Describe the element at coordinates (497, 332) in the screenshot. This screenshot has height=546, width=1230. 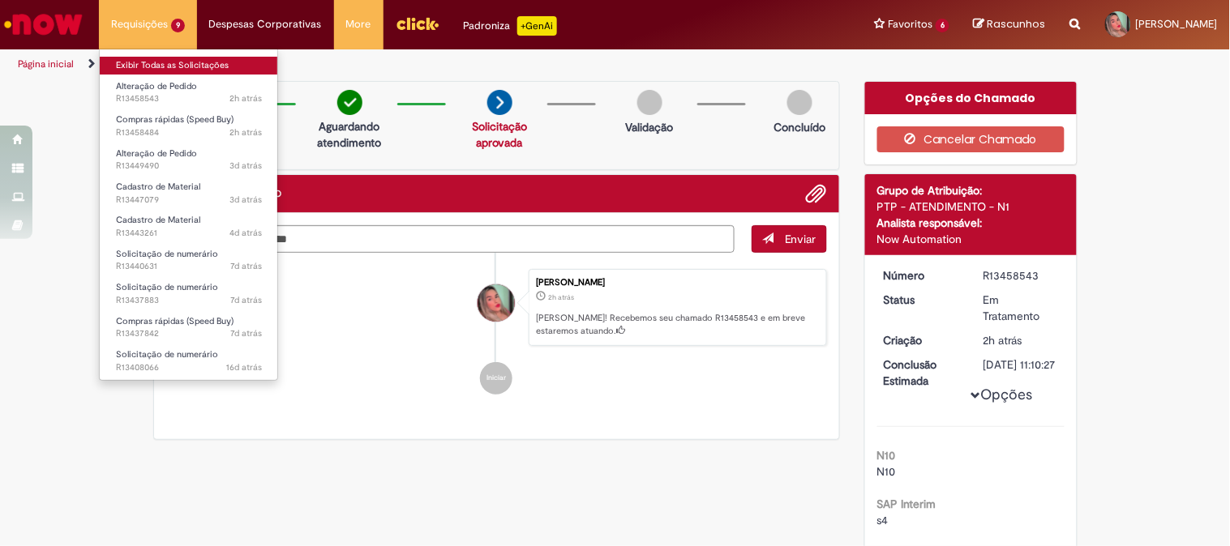
I see `ul: Histórico de tíquete` at that location.